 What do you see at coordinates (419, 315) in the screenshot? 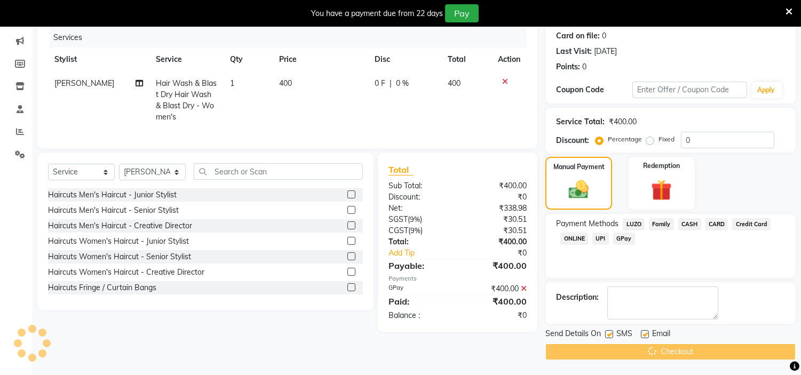
I see `div: Balance :` at bounding box center [419, 315].